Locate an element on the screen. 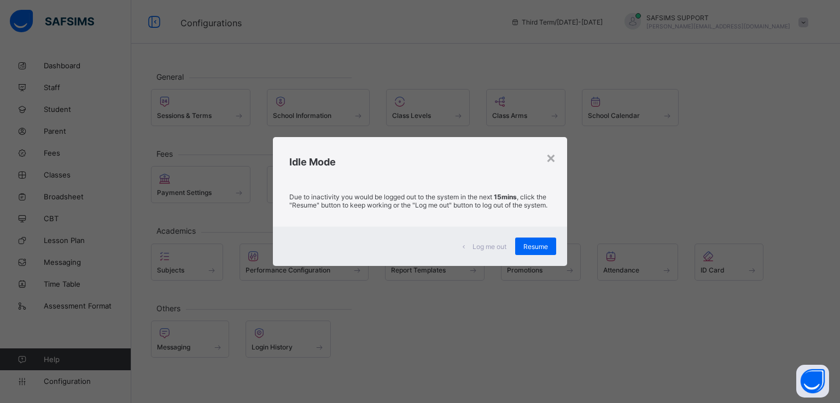 The height and width of the screenshot is (403, 840). button: Open asap is located at coordinates (812, 382).